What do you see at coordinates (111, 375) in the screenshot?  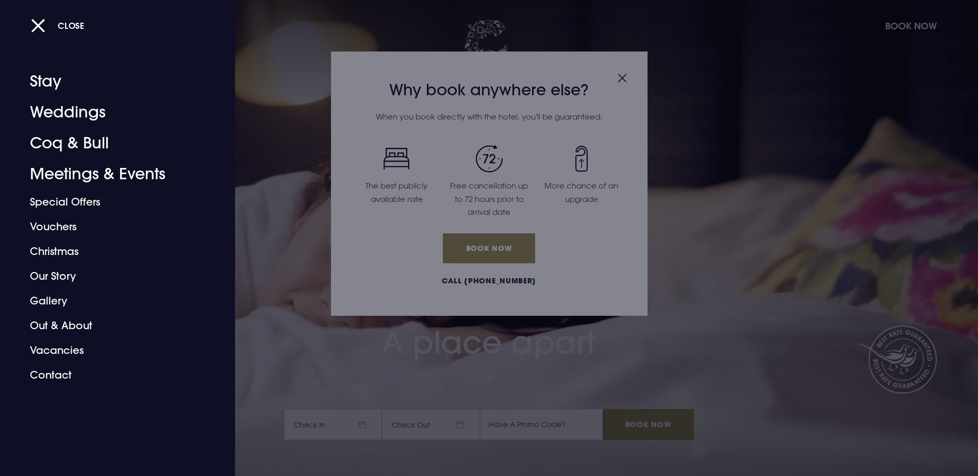 I see `a: Contact` at bounding box center [111, 375].